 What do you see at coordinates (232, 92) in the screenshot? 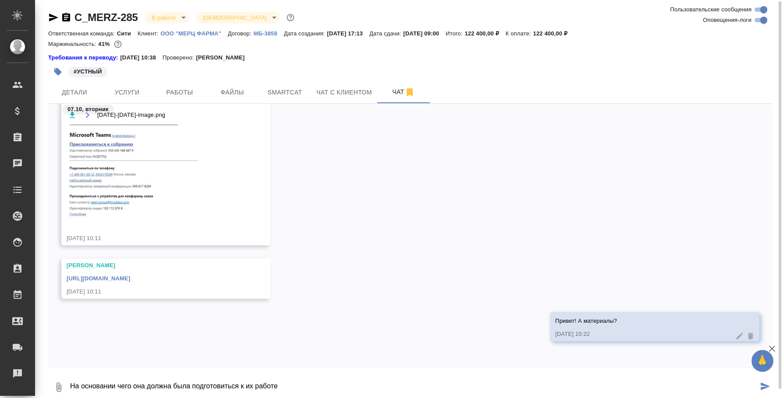
I see `span: Файлы` at bounding box center [232, 92].